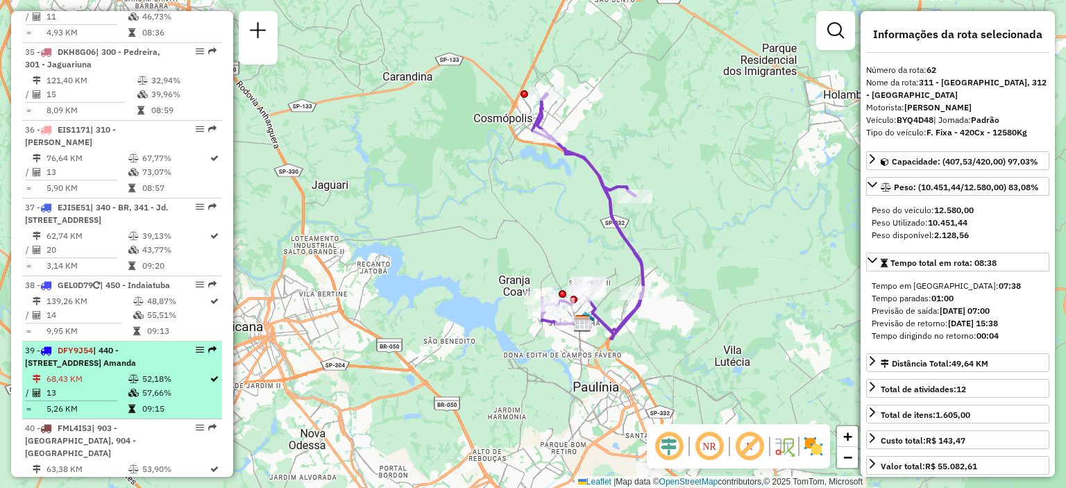 The width and height of the screenshot is (1066, 488). What do you see at coordinates (74, 207) in the screenshot?
I see `span: EJI5E51` at bounding box center [74, 207].